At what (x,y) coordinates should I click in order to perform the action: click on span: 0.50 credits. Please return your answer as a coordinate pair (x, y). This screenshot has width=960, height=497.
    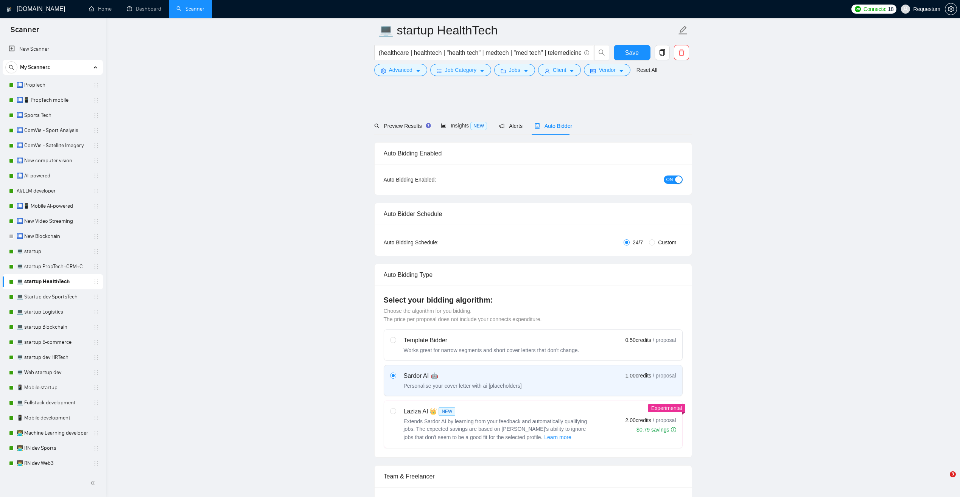
    Looking at the image, I should click on (638, 340).